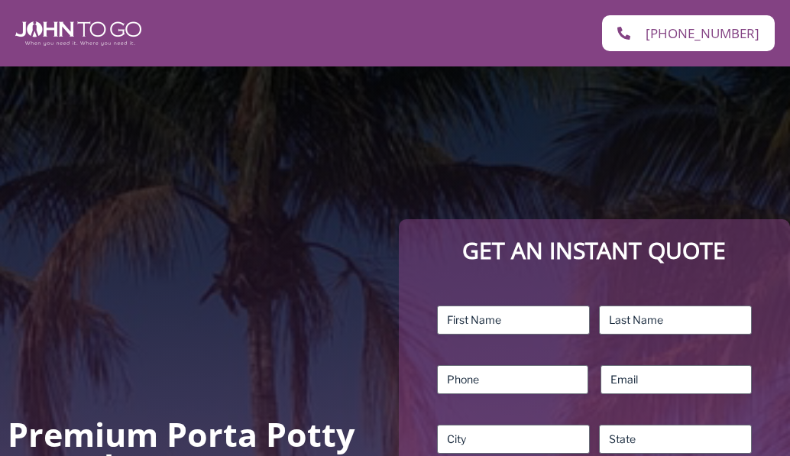  I want to click on input: Phone, so click(513, 380).